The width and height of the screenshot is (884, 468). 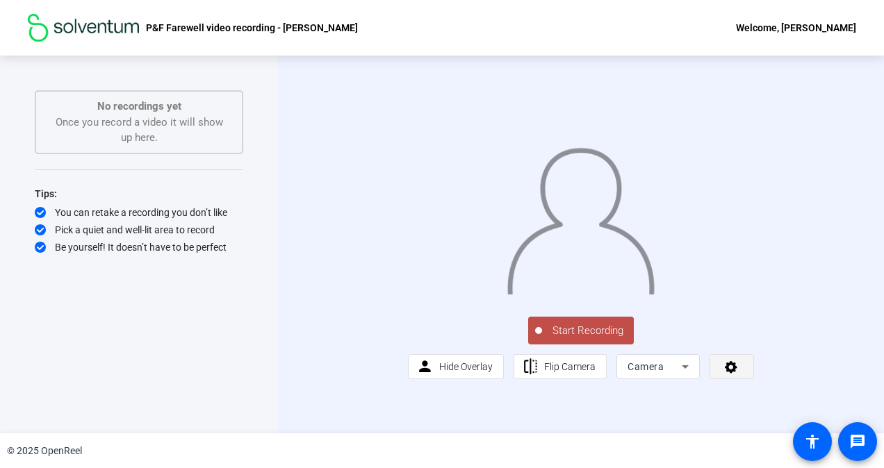 What do you see at coordinates (645, 367) in the screenshot?
I see `span: Camera` at bounding box center [645, 367].